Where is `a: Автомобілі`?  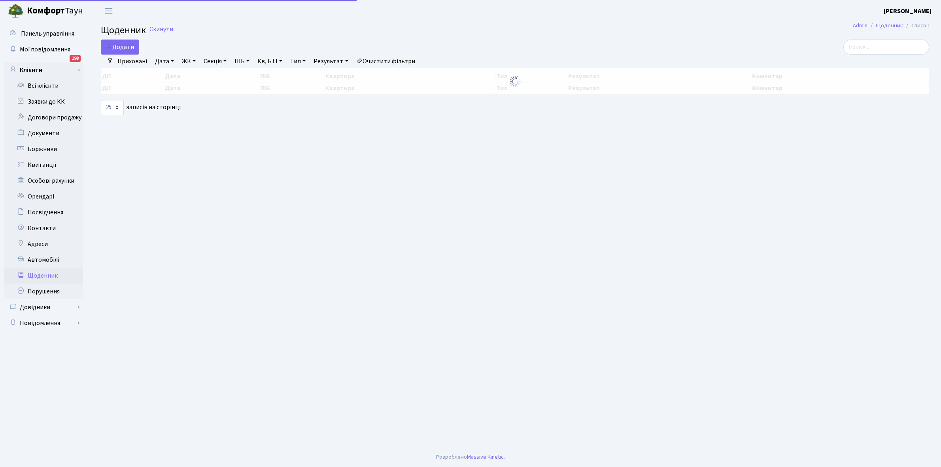
a: Автомобілі is located at coordinates (43, 260).